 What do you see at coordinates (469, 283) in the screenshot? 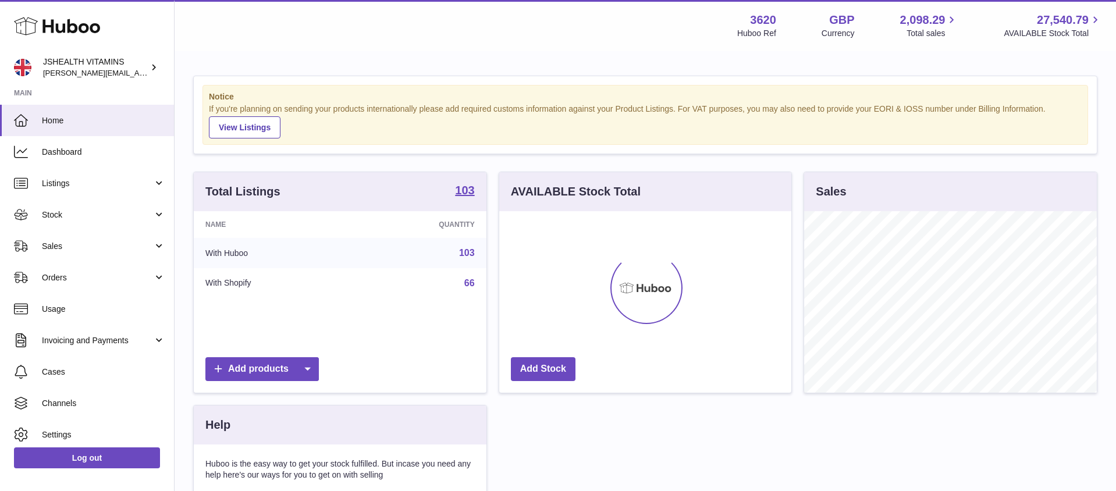
I see `a: 66` at bounding box center [469, 283].